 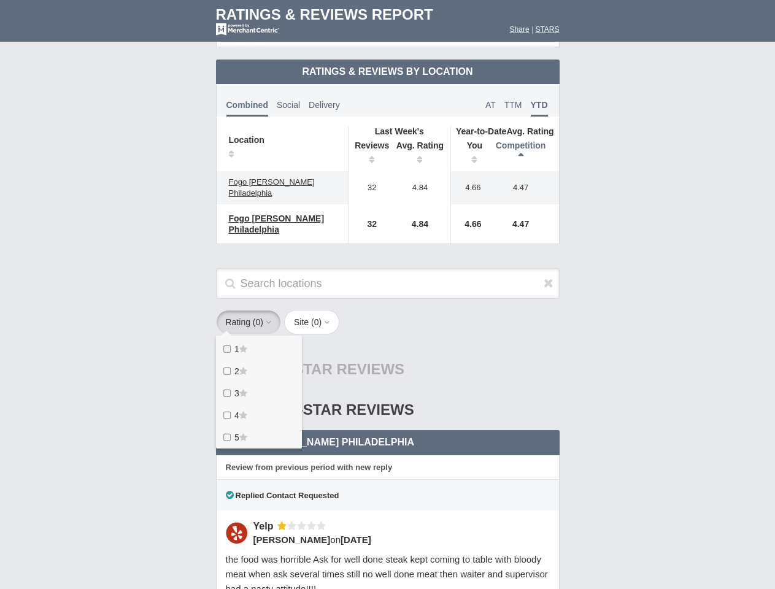 I want to click on font: STARS, so click(x=547, y=29).